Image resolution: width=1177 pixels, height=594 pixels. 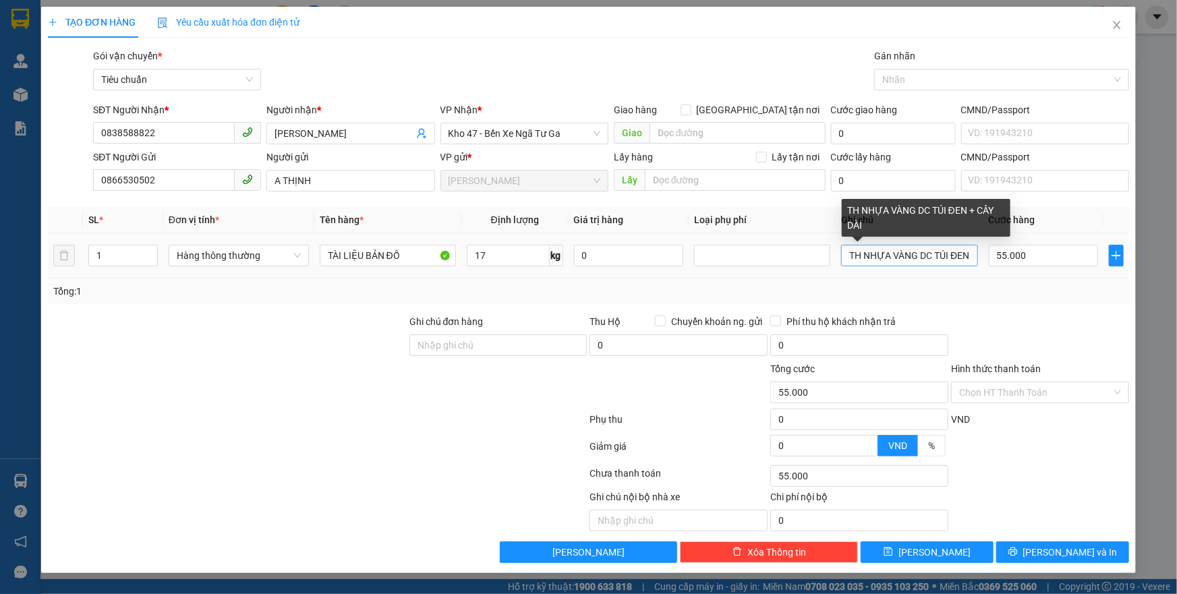 What do you see at coordinates (894, 56) in the screenshot?
I see `label: Gán nhãn` at bounding box center [894, 56].